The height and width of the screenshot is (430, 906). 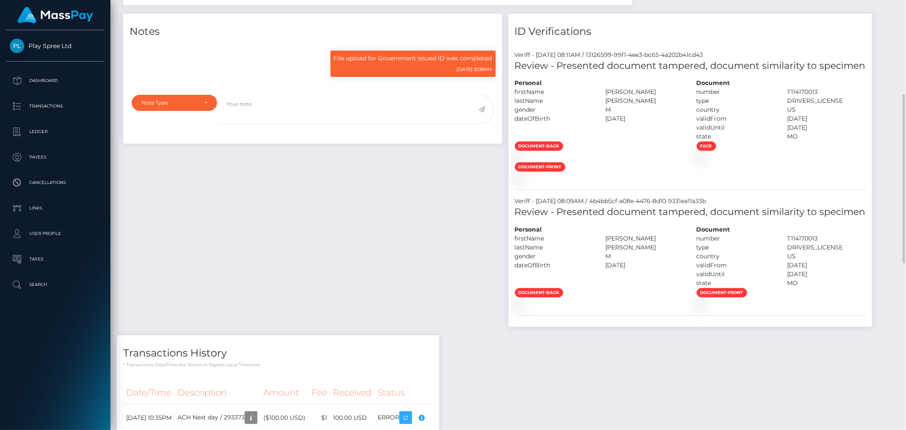 I want to click on p: Dashboard, so click(x=55, y=81).